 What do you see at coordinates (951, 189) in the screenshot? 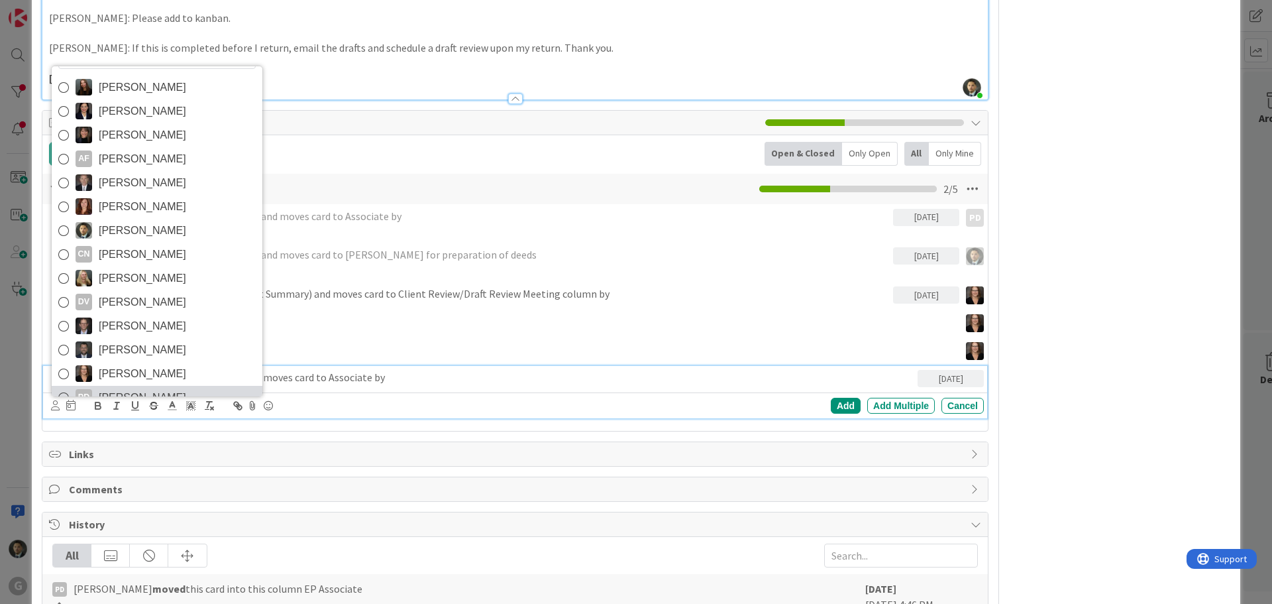
I see `span: 2 / 5` at bounding box center [951, 189].